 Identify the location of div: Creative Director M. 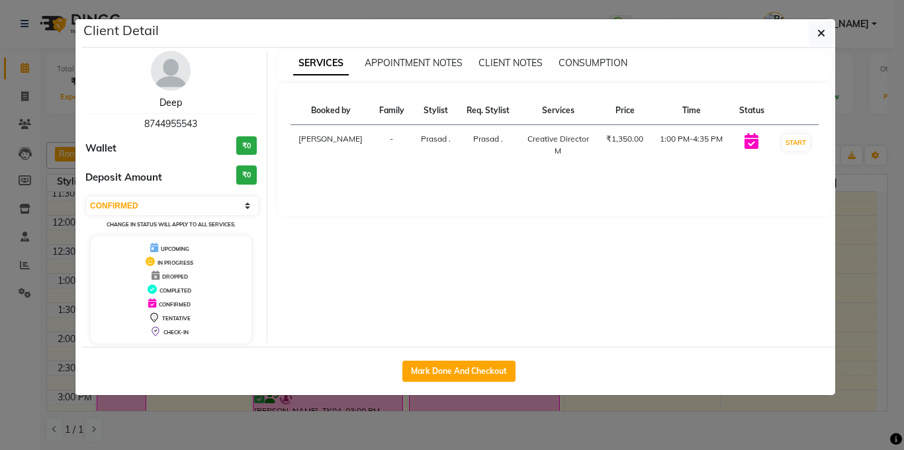
(558, 145).